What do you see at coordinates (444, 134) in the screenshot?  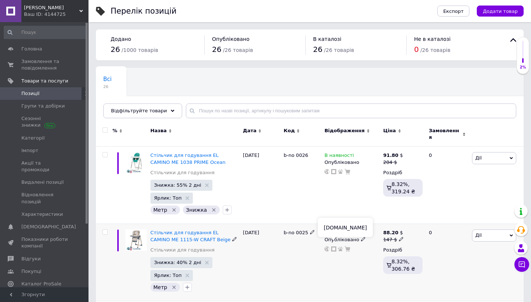 I see `span: Замовлення` at bounding box center [444, 134].